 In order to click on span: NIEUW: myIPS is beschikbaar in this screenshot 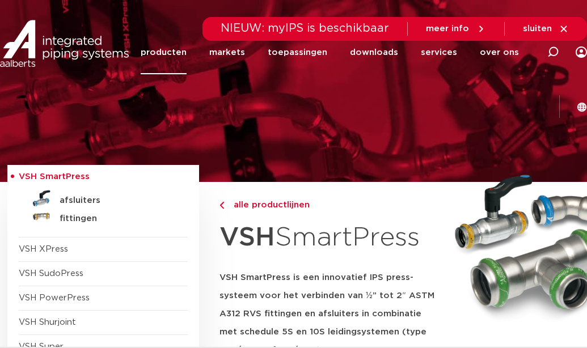, I will do `click(305, 28)`.